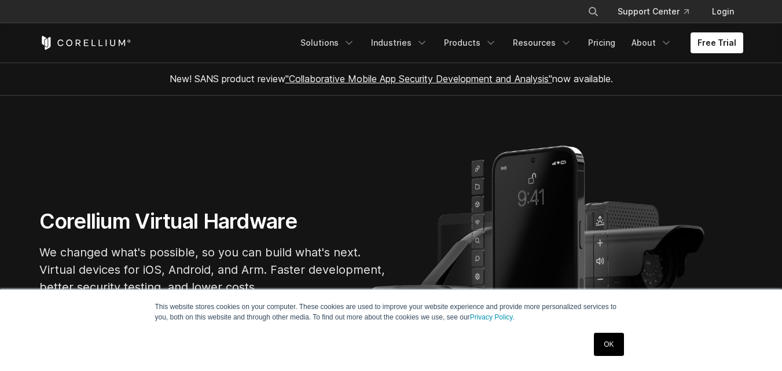  What do you see at coordinates (328, 43) in the screenshot?
I see `a: Solutions` at bounding box center [328, 43].